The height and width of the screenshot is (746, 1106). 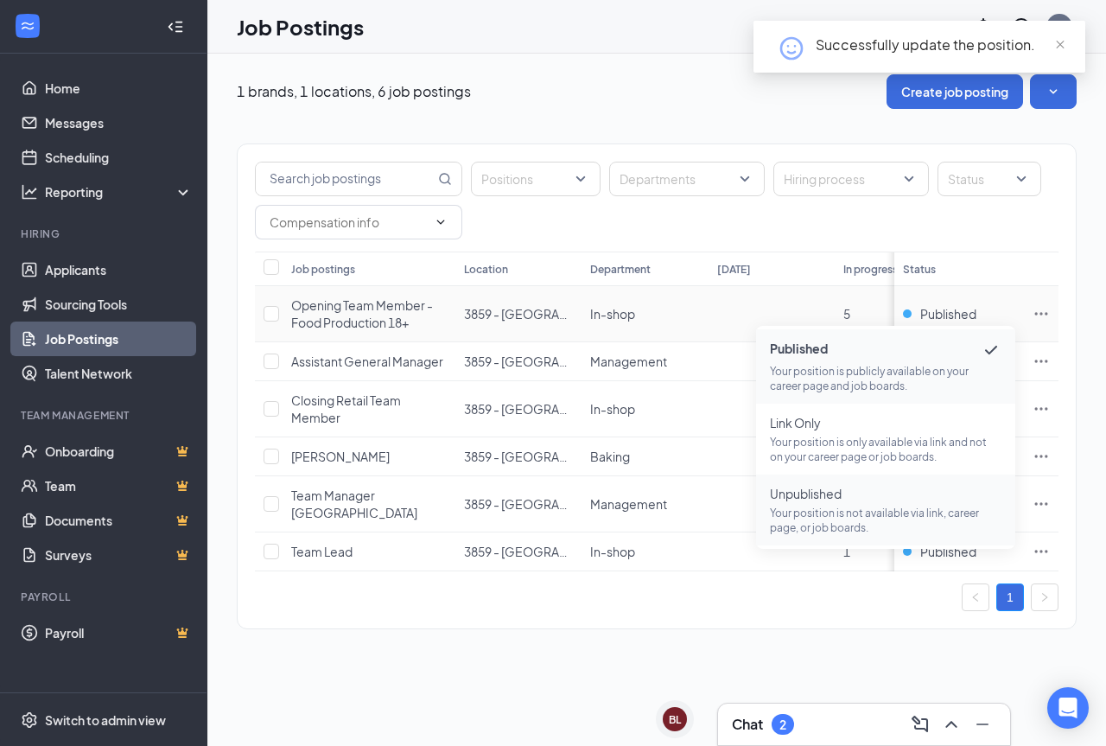 I want to click on a: Sourcing Tools, so click(x=118, y=304).